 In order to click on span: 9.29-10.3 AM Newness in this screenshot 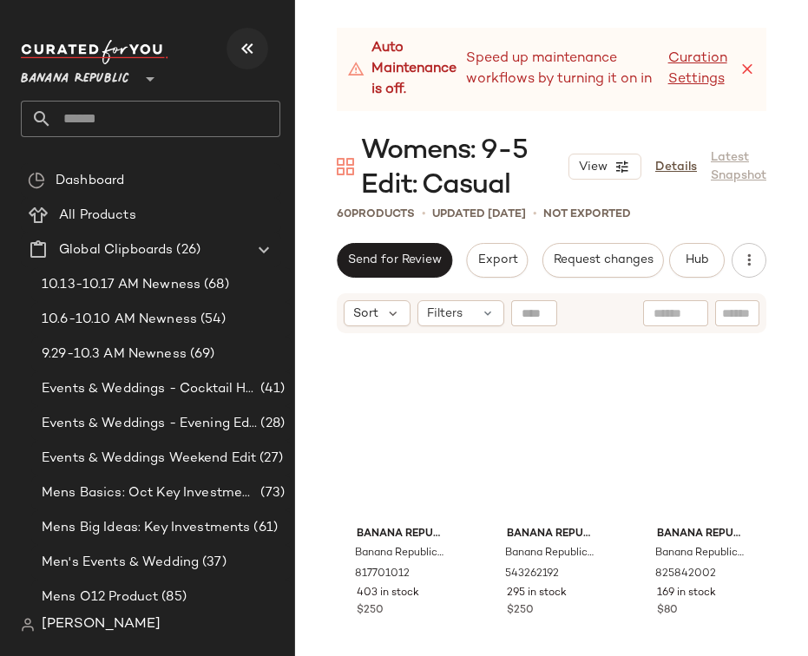, I will do `click(114, 354)`.